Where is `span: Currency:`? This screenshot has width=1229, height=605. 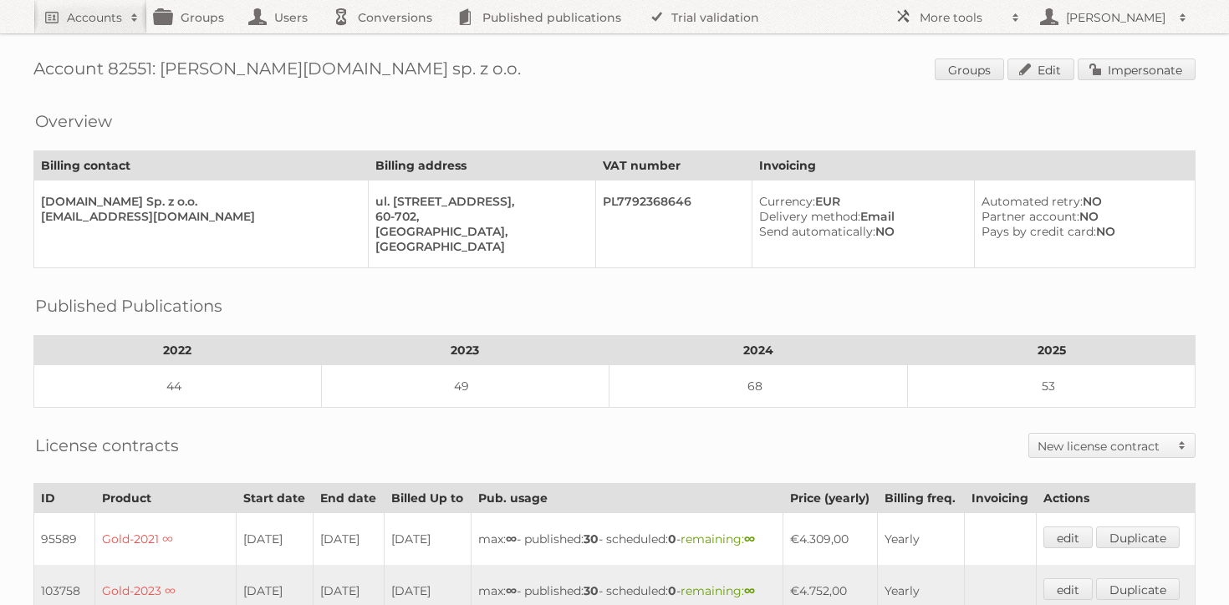 span: Currency: is located at coordinates (787, 202).